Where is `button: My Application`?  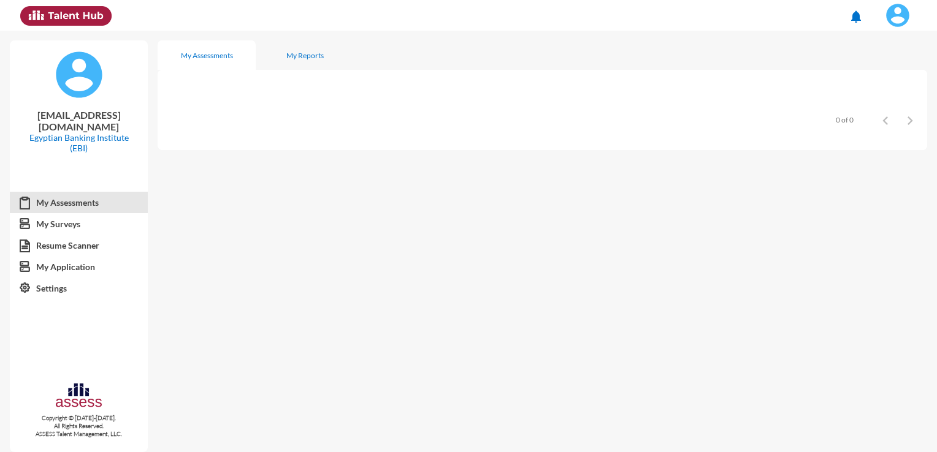 button: My Application is located at coordinates (78, 267).